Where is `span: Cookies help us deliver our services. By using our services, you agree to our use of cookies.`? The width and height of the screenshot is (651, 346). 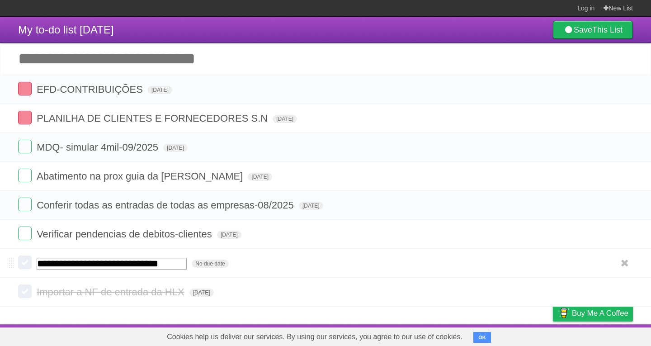
span: Cookies help us deliver our services. By using our services, you agree to our use of cookies. is located at coordinates (315, 337).